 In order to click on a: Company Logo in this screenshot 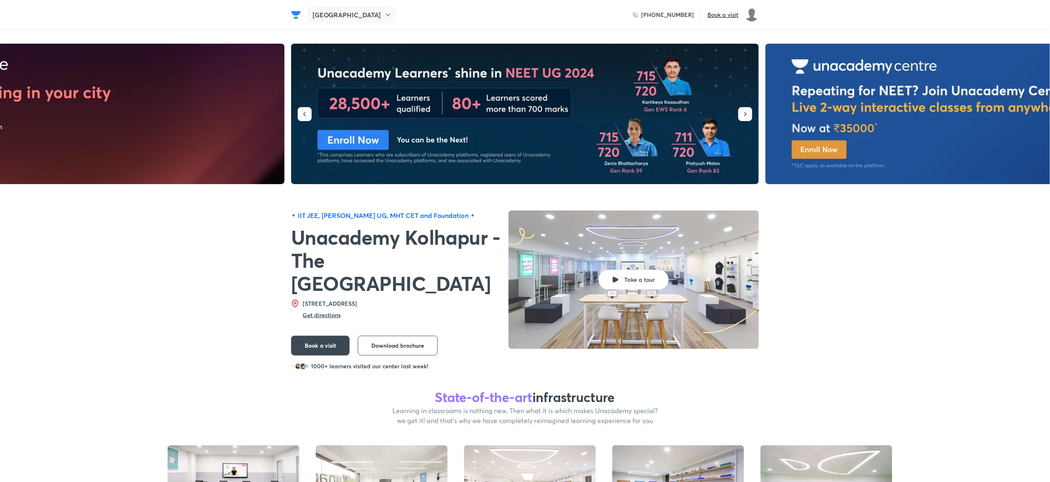, I will do `click(298, 15)`.